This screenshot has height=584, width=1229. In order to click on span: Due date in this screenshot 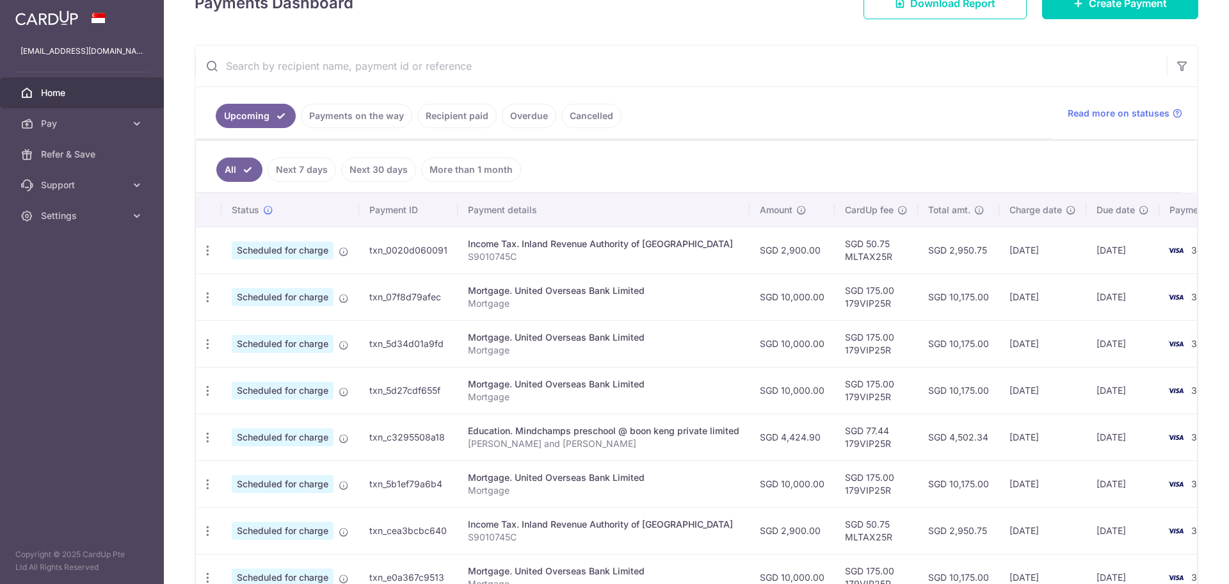, I will do `click(1115, 210)`.